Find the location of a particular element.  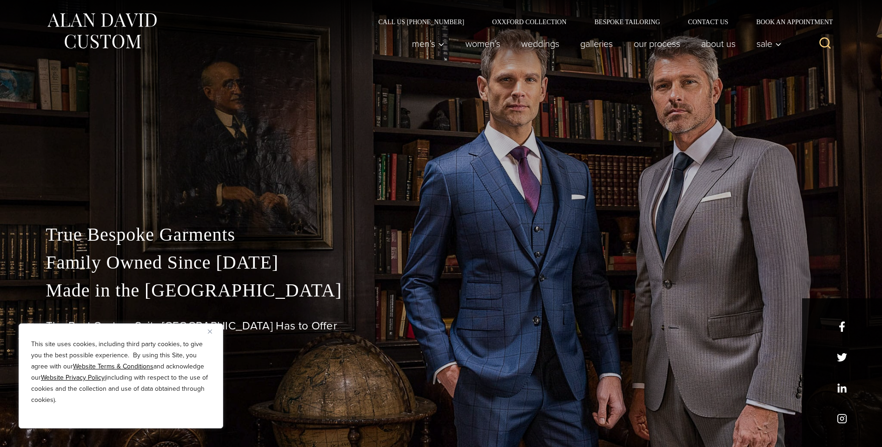

a: Women’s is located at coordinates (483, 44).